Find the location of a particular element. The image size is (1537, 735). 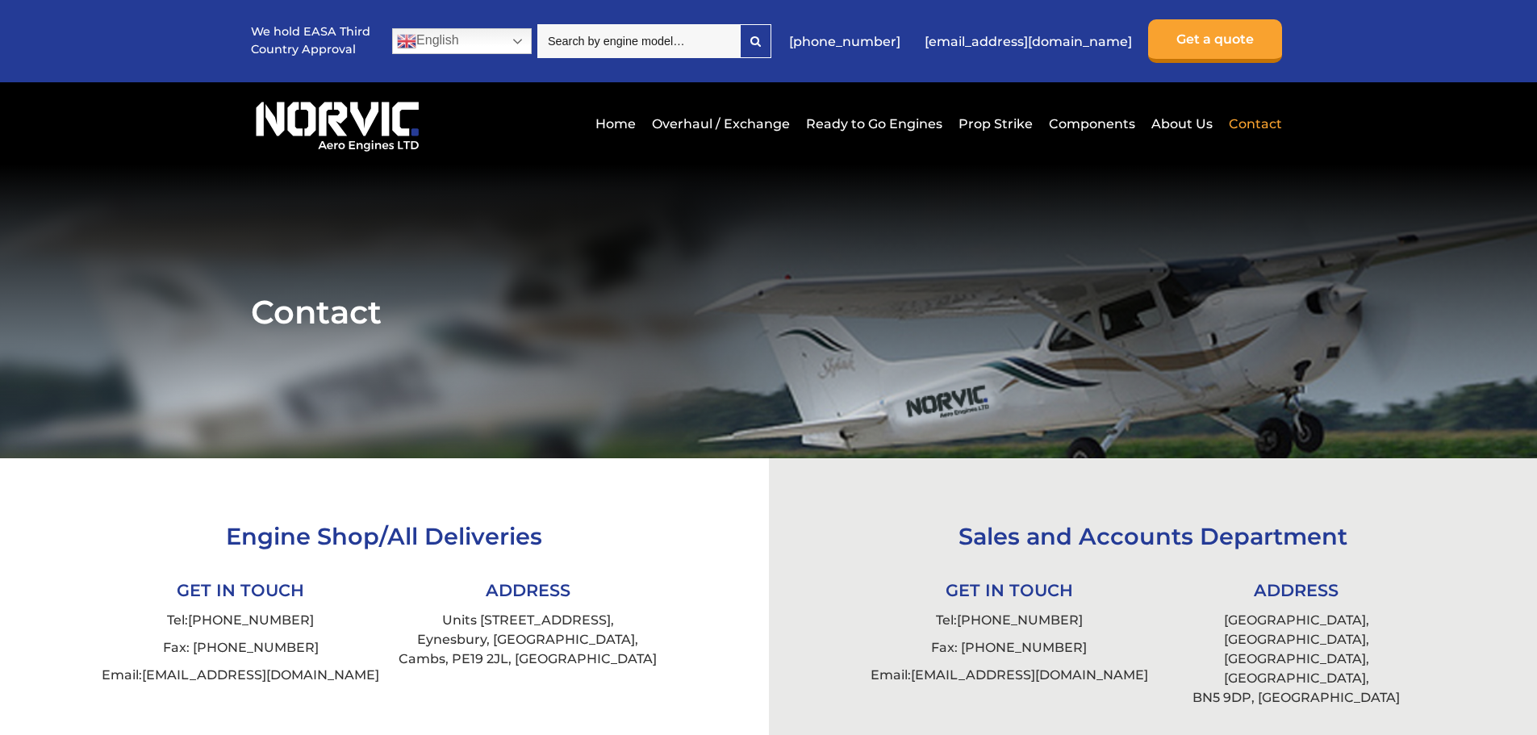

a: Home is located at coordinates (616, 123).